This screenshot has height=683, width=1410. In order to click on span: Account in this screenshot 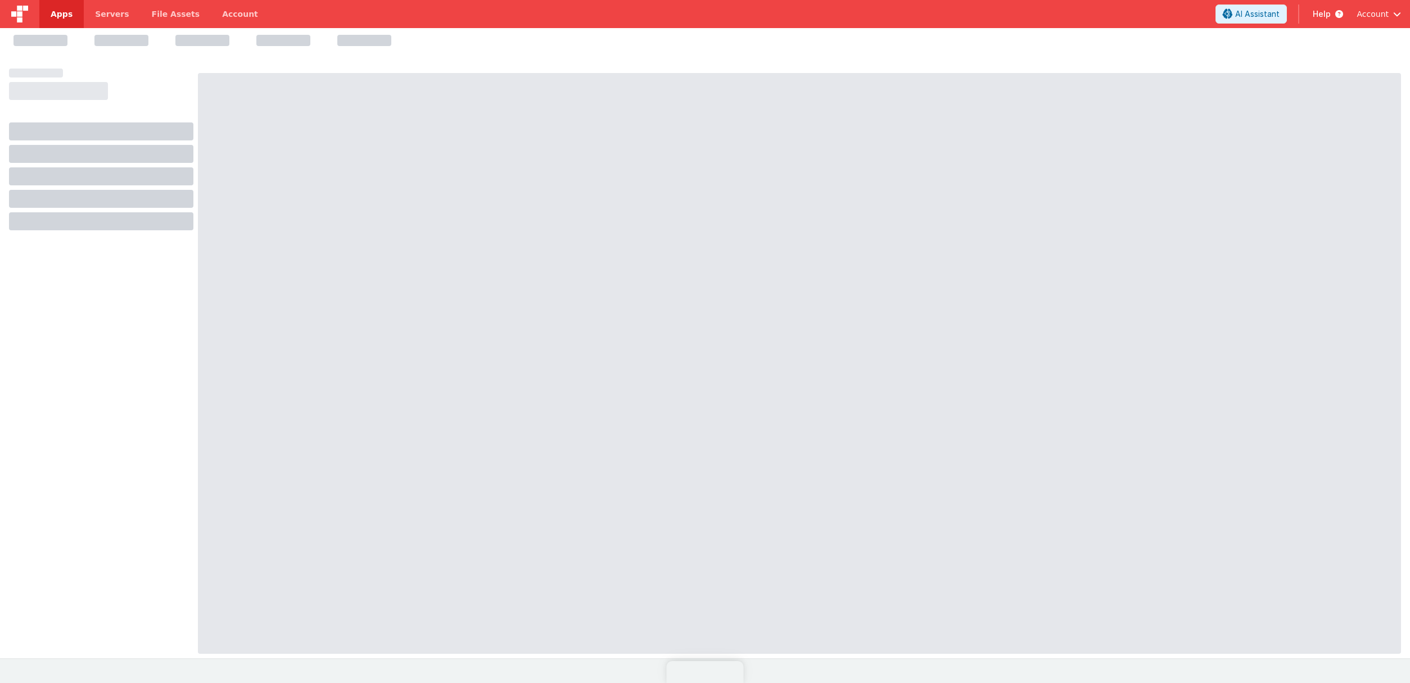, I will do `click(1372, 14)`.